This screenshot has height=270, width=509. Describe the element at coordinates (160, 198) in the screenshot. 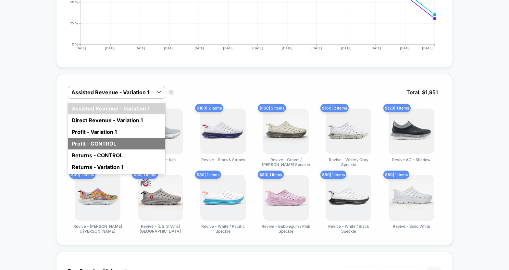

I see `img: Revive - Ohio State` at that location.